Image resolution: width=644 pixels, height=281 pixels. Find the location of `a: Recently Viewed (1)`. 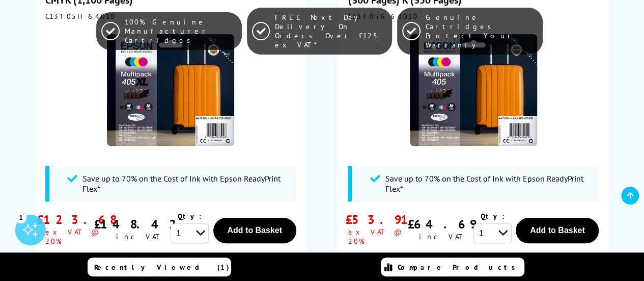

a: Recently Viewed (1) is located at coordinates (159, 266).